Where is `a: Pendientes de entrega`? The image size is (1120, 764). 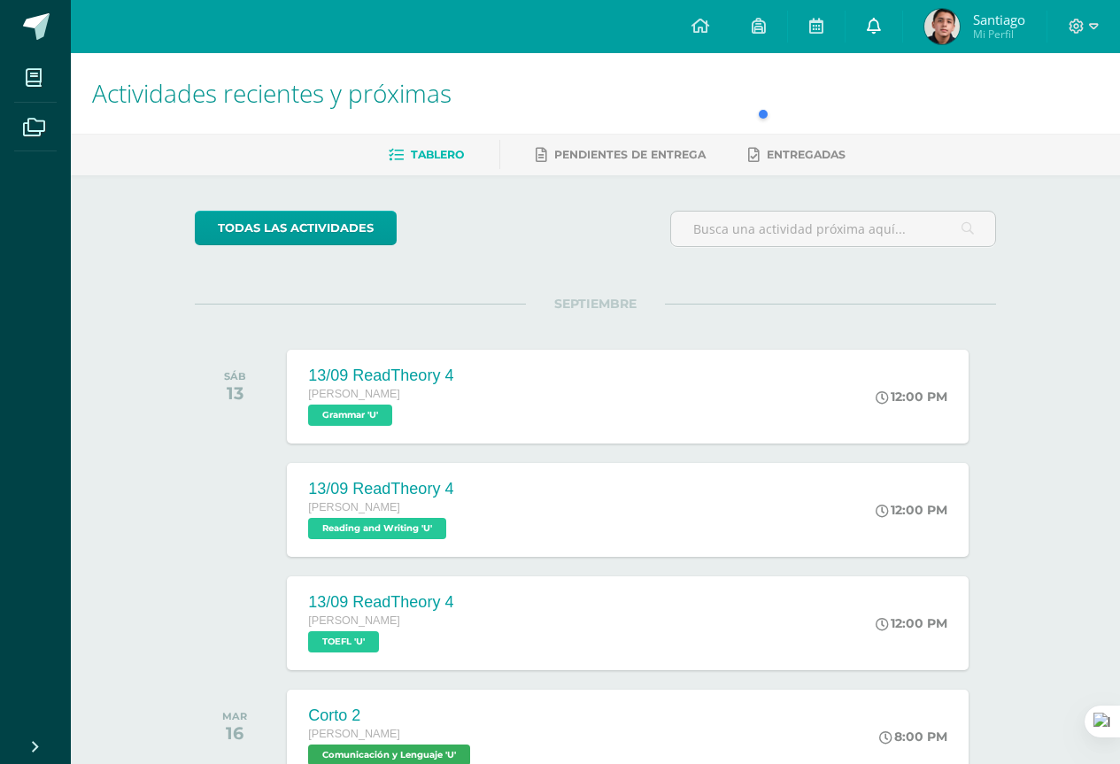
a: Pendientes de entrega is located at coordinates (620, 155).